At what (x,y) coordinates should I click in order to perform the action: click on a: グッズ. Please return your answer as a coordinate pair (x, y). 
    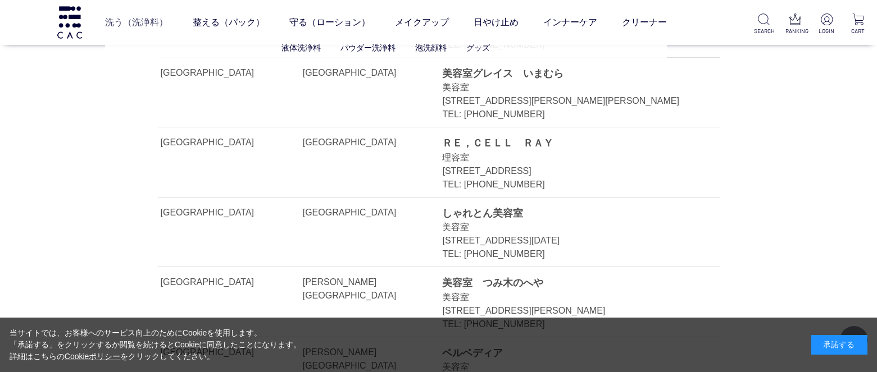
    Looking at the image, I should click on (478, 48).